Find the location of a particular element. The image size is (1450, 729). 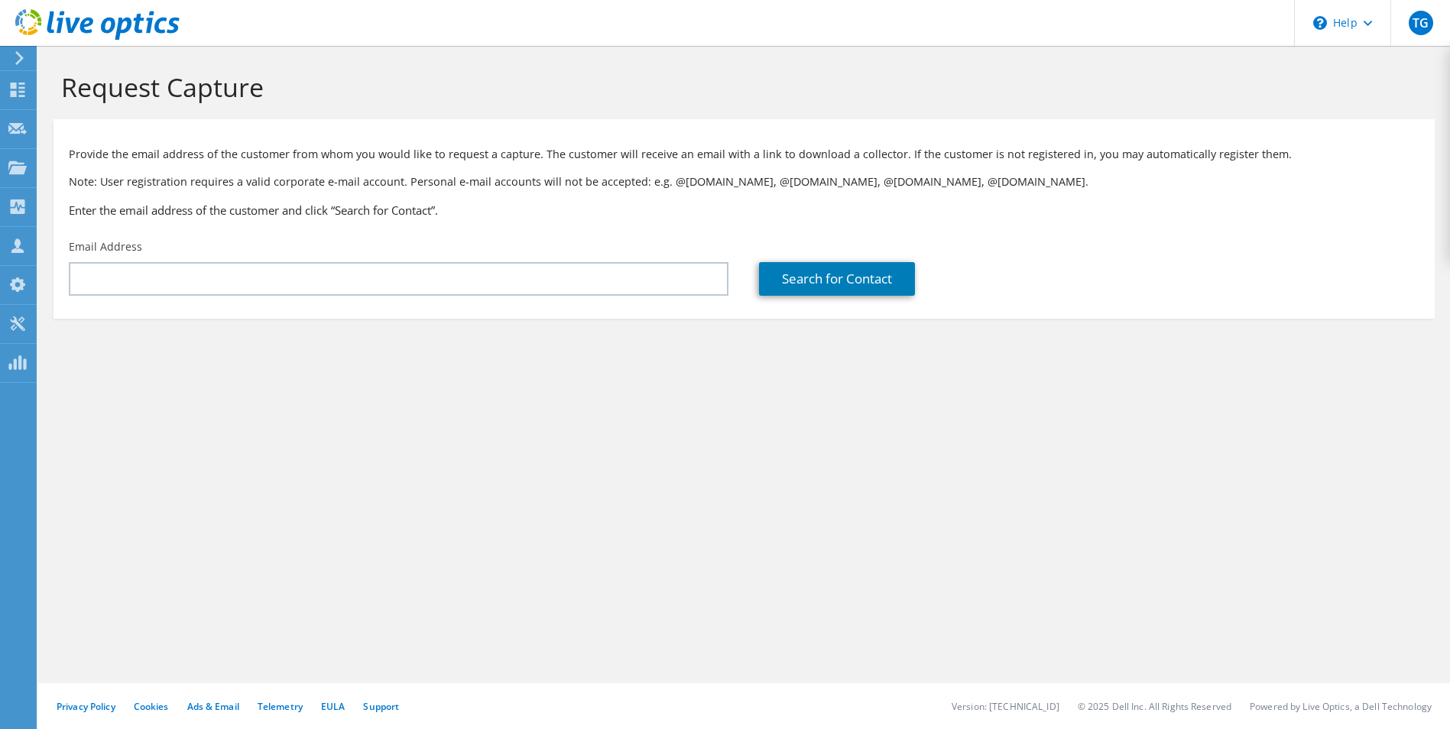

a: EULA is located at coordinates (332, 706).